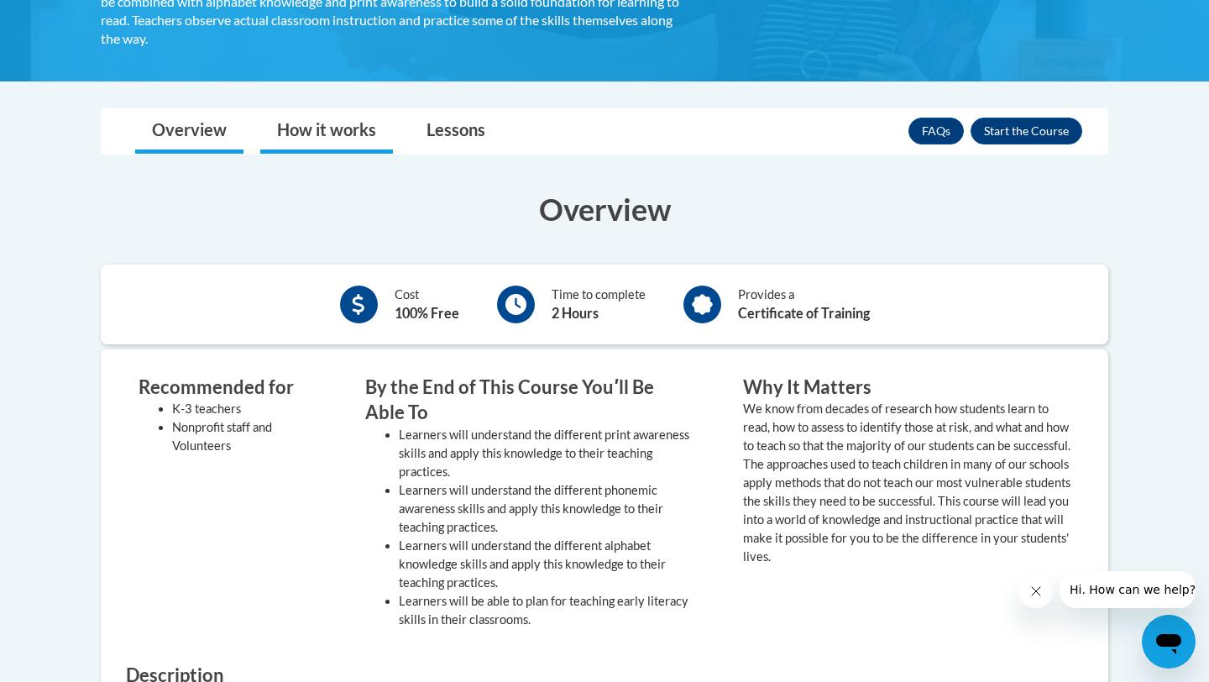  Describe the element at coordinates (546, 611) in the screenshot. I see `li: Learners will be able to plan for teaching early literacy skills in their classrooms.` at that location.